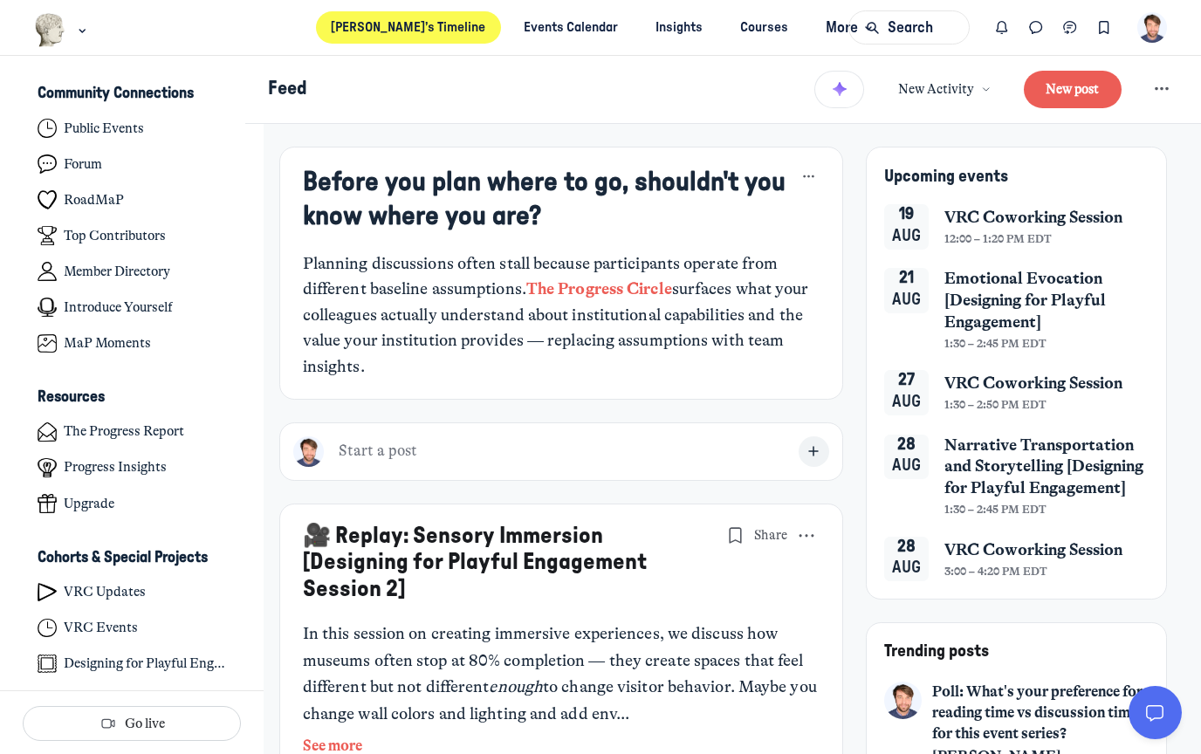 This screenshot has height=754, width=1201. What do you see at coordinates (909, 27) in the screenshot?
I see `button: Search` at bounding box center [909, 27].